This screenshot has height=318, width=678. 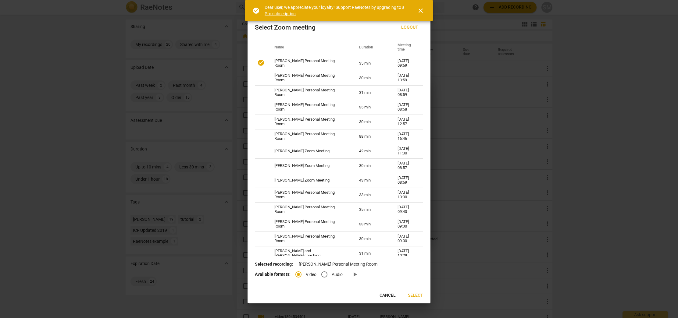 I want to click on a: Pro subscription, so click(x=280, y=14).